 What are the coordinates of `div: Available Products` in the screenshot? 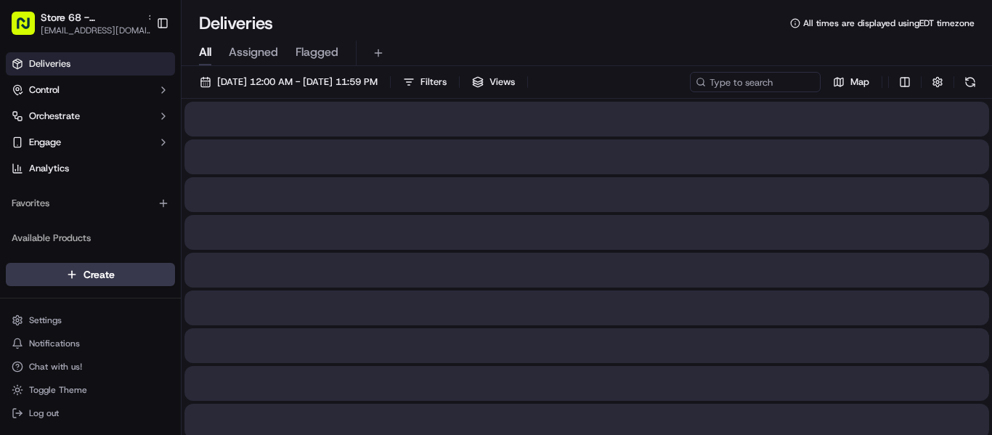 It's located at (90, 238).